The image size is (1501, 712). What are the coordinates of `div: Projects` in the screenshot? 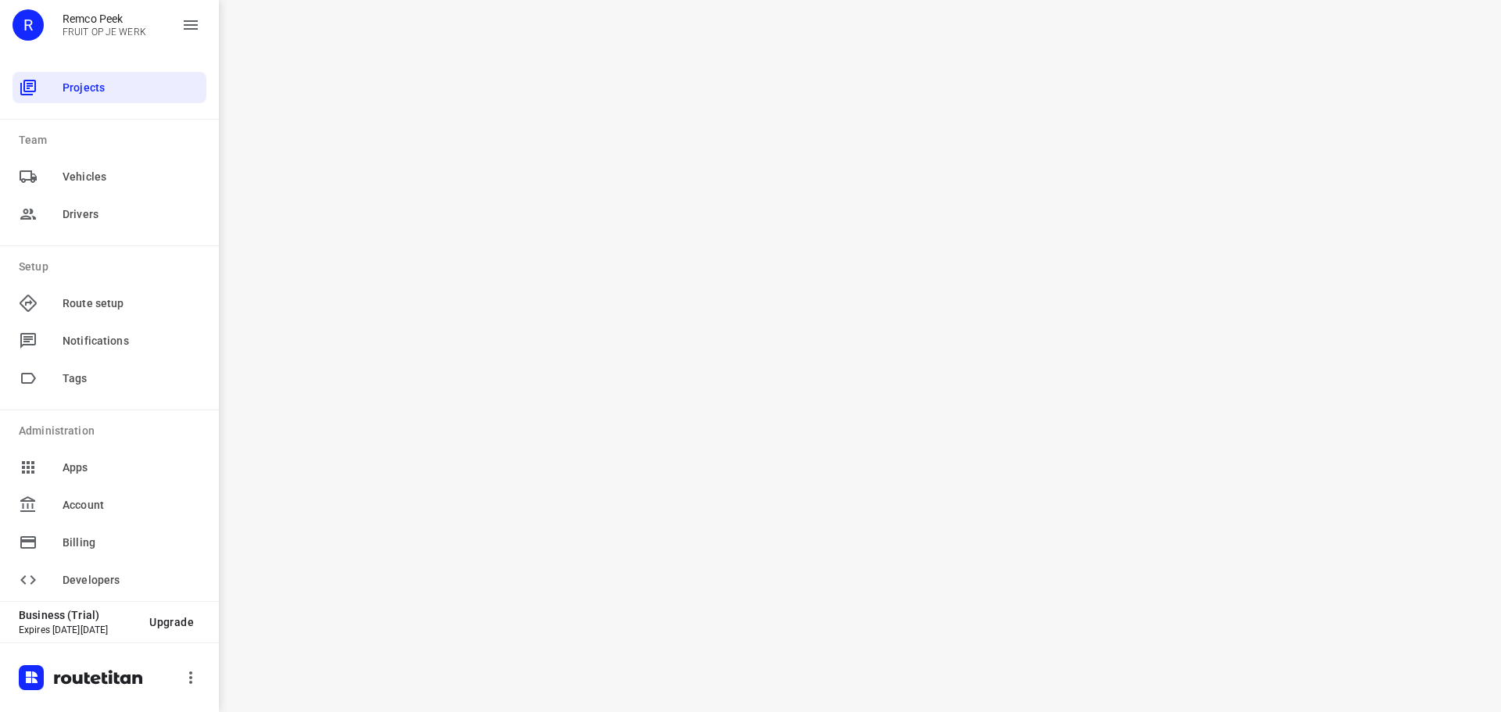 It's located at (109, 88).